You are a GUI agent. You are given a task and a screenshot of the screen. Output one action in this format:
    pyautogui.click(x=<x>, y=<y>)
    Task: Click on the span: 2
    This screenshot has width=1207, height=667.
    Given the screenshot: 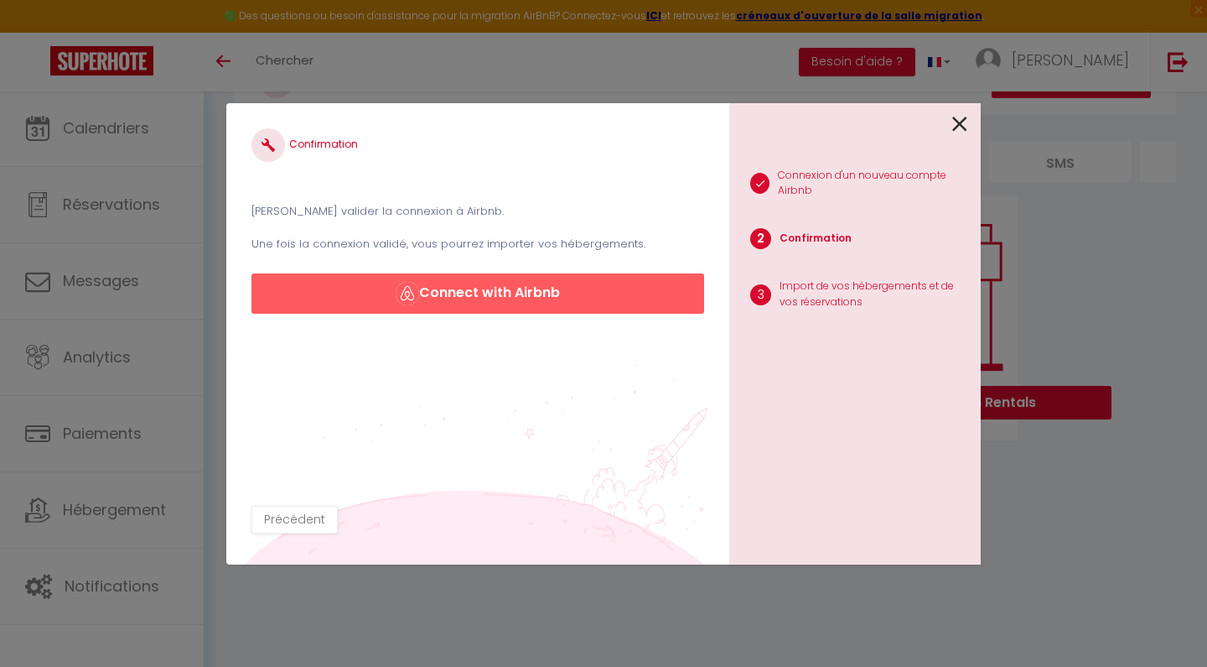 What is the action you would take?
    pyautogui.click(x=760, y=238)
    